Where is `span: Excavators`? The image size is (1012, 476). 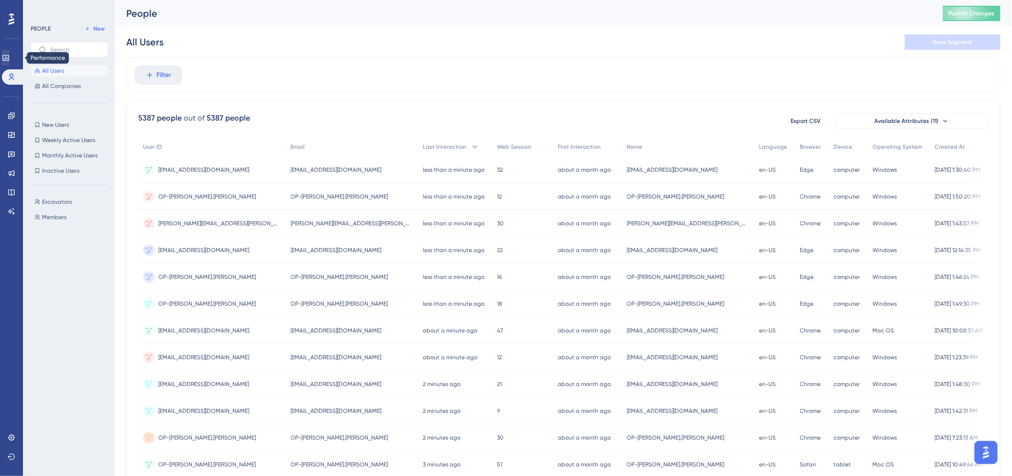 span: Excavators is located at coordinates (57, 202).